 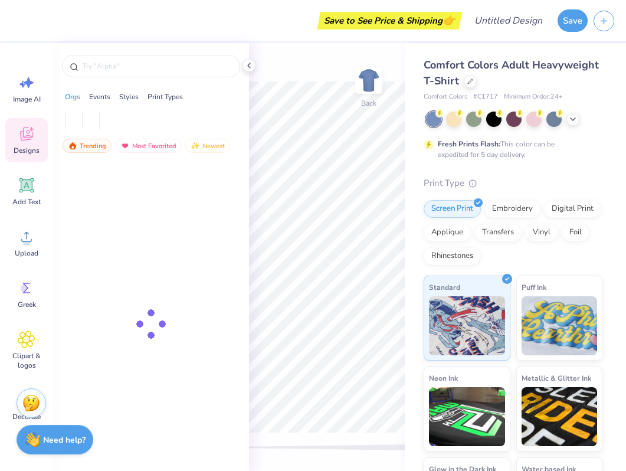 What do you see at coordinates (575, 232) in the screenshot?
I see `div: Foil` at bounding box center [575, 232].